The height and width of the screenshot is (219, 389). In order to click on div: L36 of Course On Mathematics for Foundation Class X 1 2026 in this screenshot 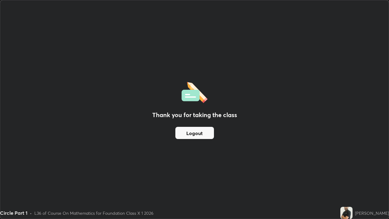, I will do `click(94, 213)`.